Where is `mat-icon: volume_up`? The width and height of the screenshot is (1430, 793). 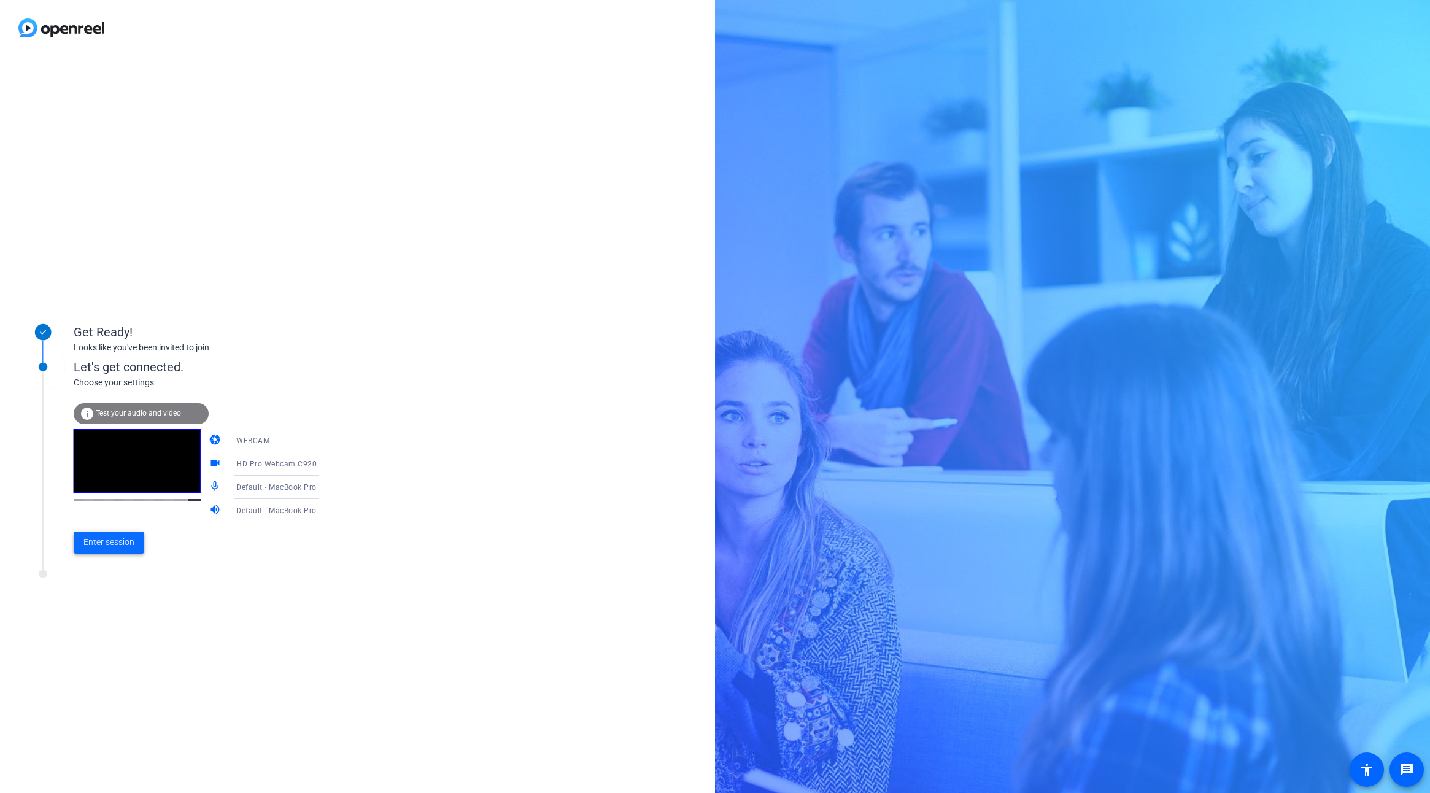 mat-icon: volume_up is located at coordinates (216, 511).